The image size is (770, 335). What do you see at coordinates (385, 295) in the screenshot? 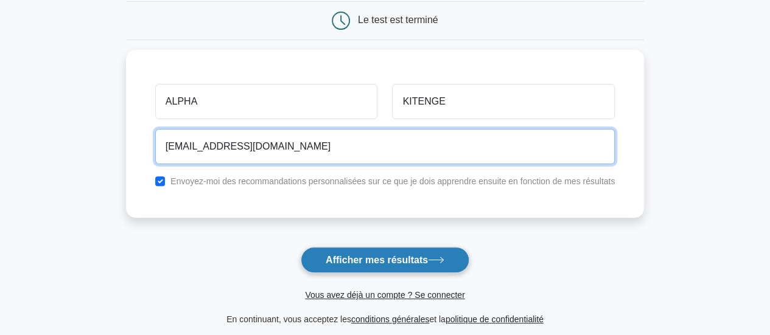
I see `a: Vous avez déjà un compte ? Se connecter` at bounding box center [385, 295].